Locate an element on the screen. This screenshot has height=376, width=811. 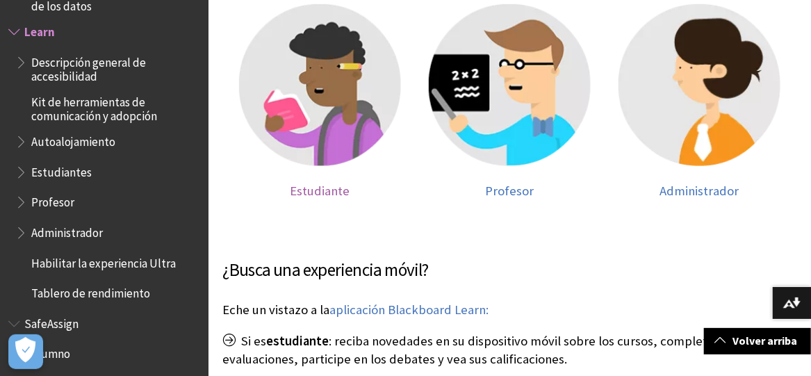
span: Descripción general de accesibilidad is located at coordinates (115, 67).